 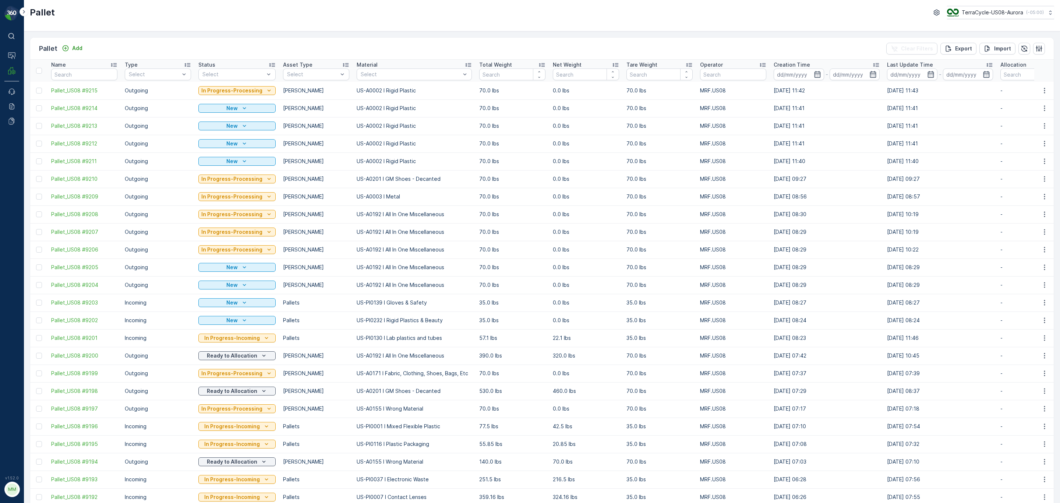 I want to click on span: Pallet_US08 #9203, so click(x=84, y=303).